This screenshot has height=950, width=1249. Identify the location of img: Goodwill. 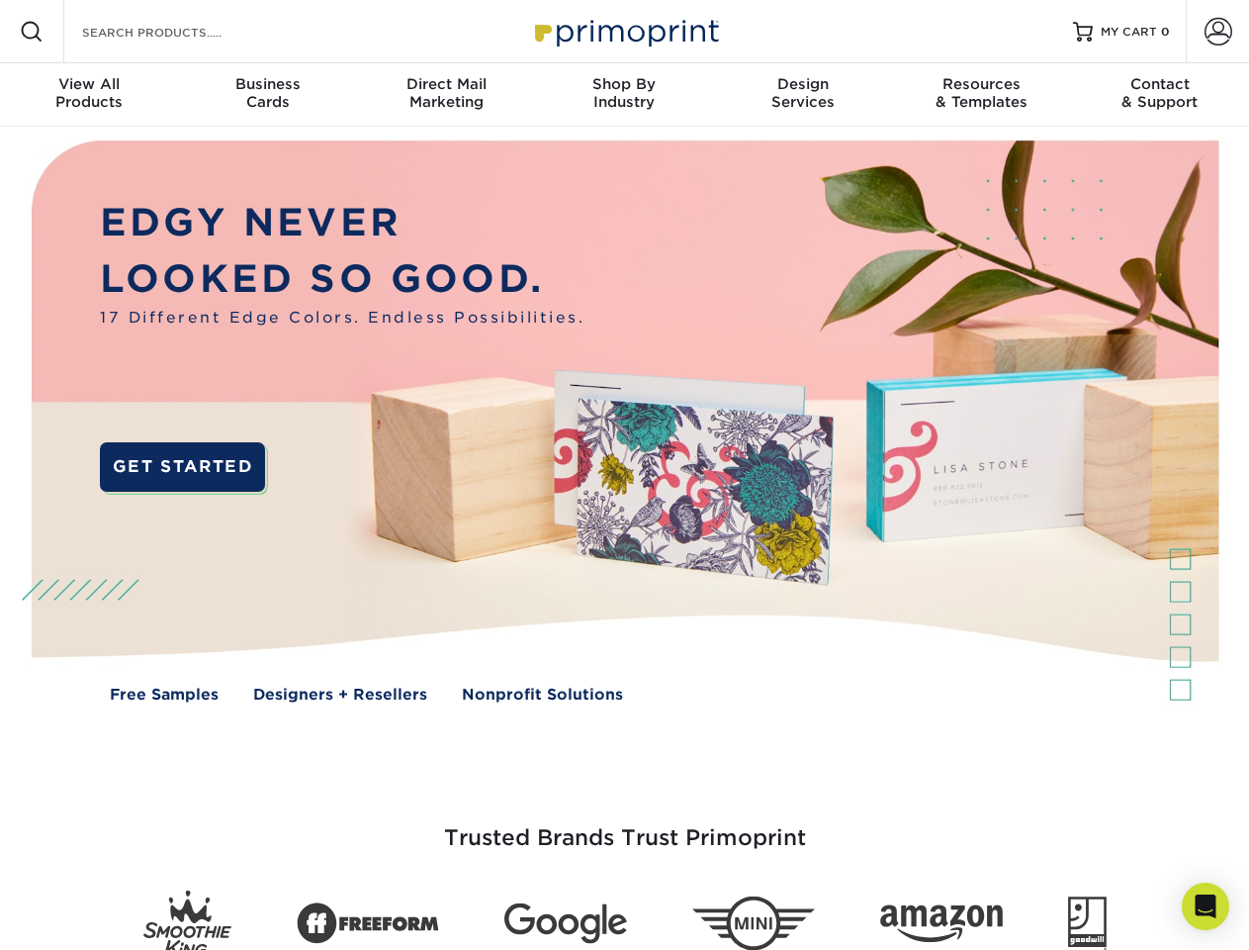
(1087, 923).